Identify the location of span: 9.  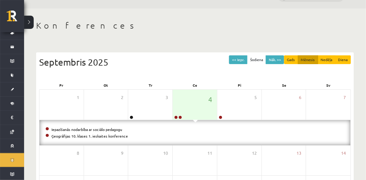
(122, 153).